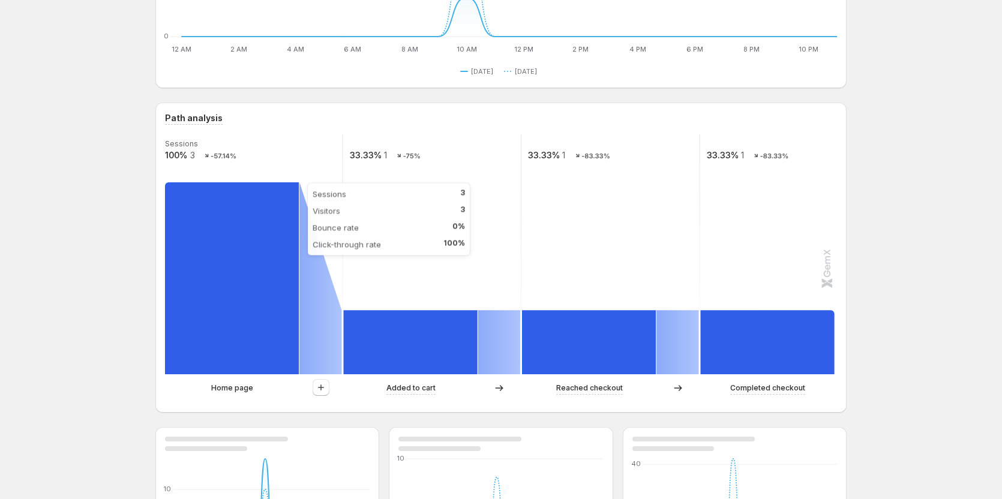  Describe the element at coordinates (239, 49) in the screenshot. I see `text: 2 AM` at that location.